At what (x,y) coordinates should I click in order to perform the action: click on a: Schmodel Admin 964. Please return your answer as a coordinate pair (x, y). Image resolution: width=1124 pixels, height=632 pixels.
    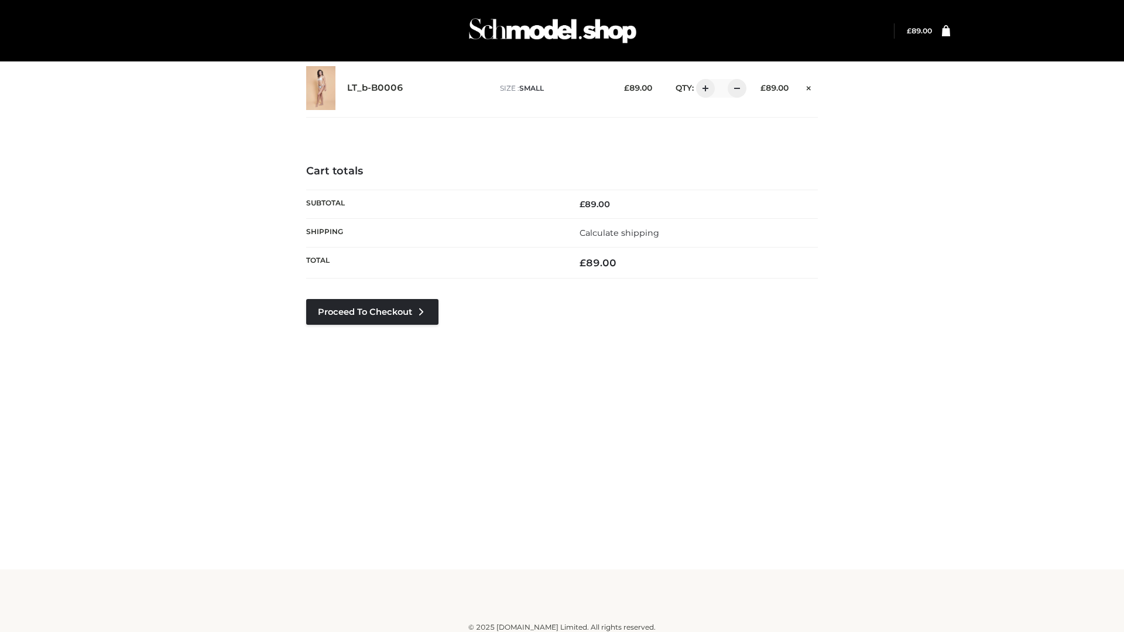
    Looking at the image, I should click on (553, 30).